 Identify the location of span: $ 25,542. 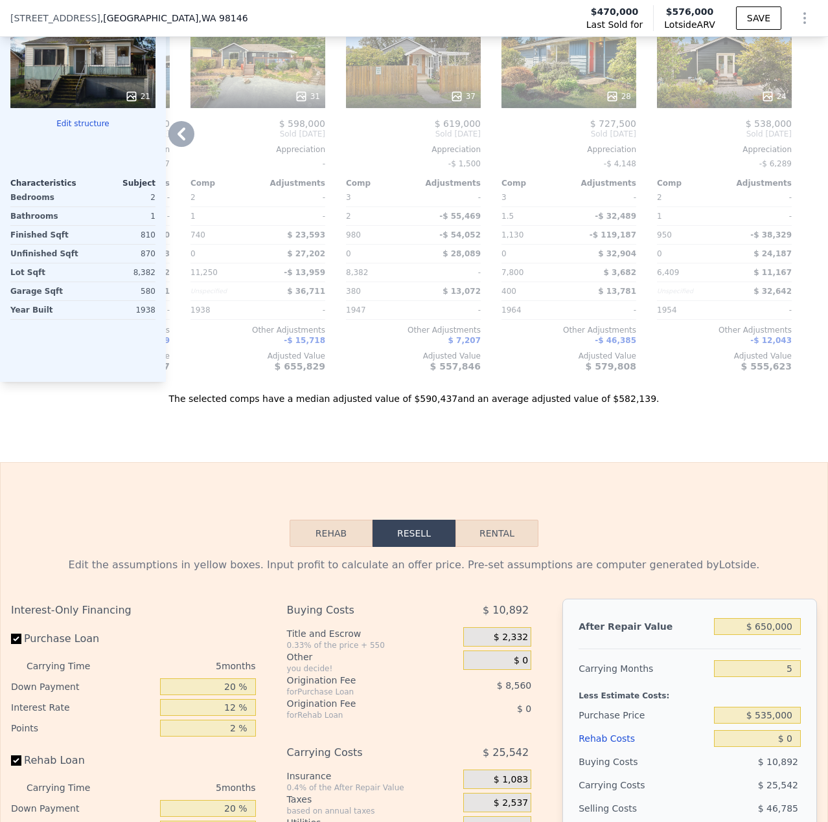
(778, 786).